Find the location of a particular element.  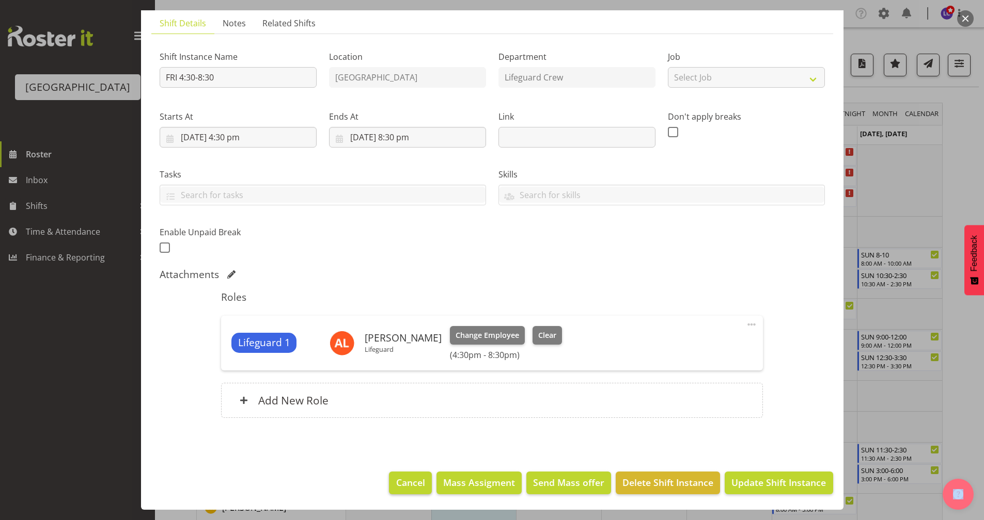

h5: Roles is located at coordinates (492, 297).